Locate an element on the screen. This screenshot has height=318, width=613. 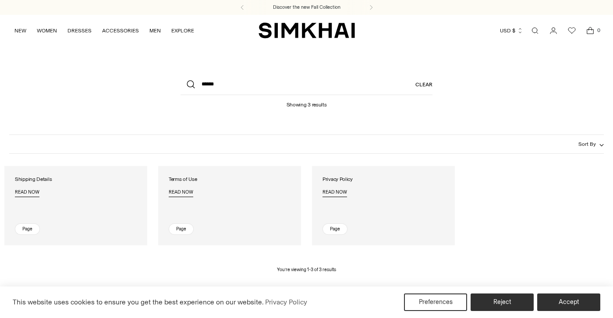
button: Sort By is located at coordinates (591, 144).